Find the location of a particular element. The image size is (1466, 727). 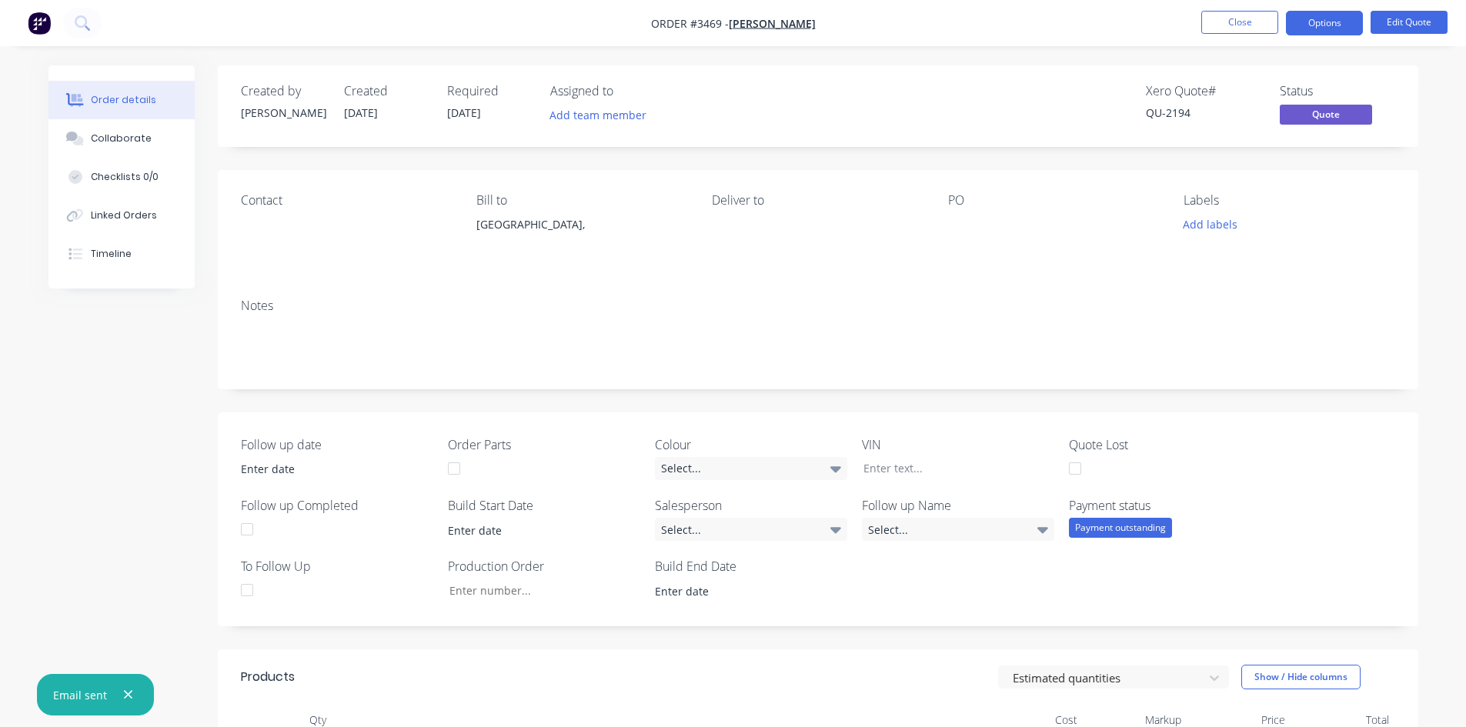

div: Payment outstanding is located at coordinates (1121, 528).